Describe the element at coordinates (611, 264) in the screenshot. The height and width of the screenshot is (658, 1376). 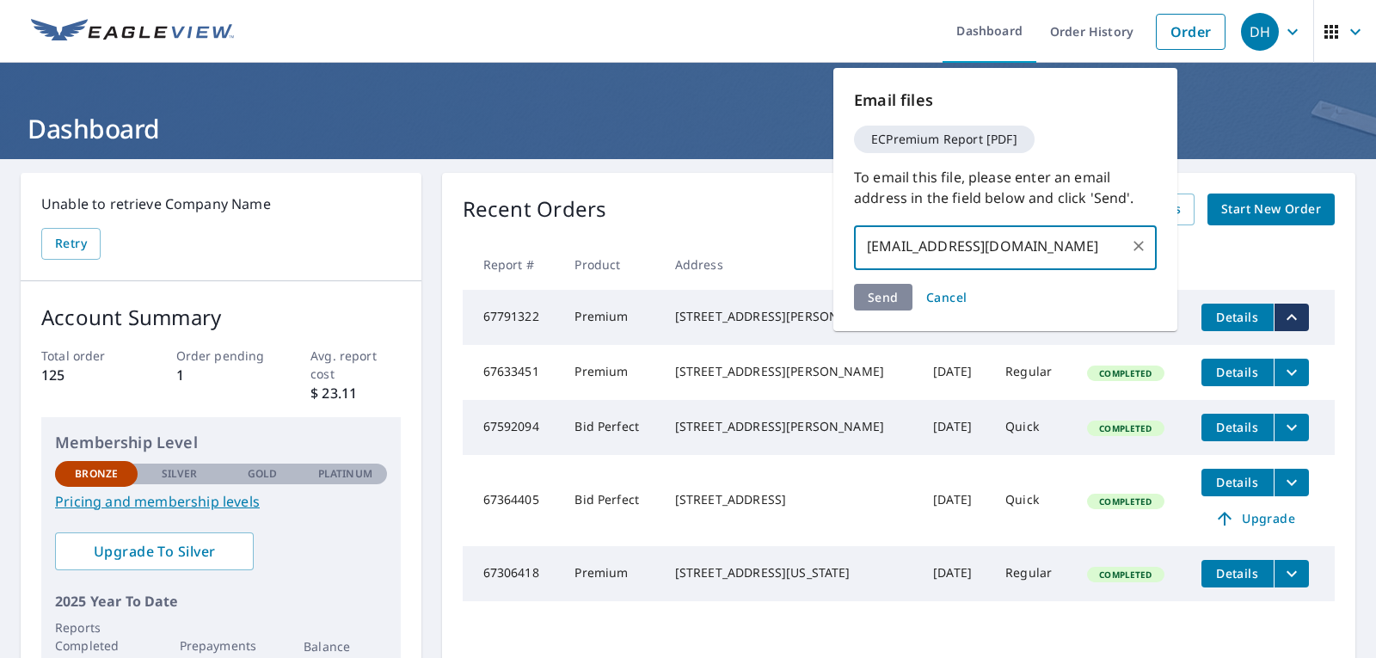
I see `th: Product` at that location.